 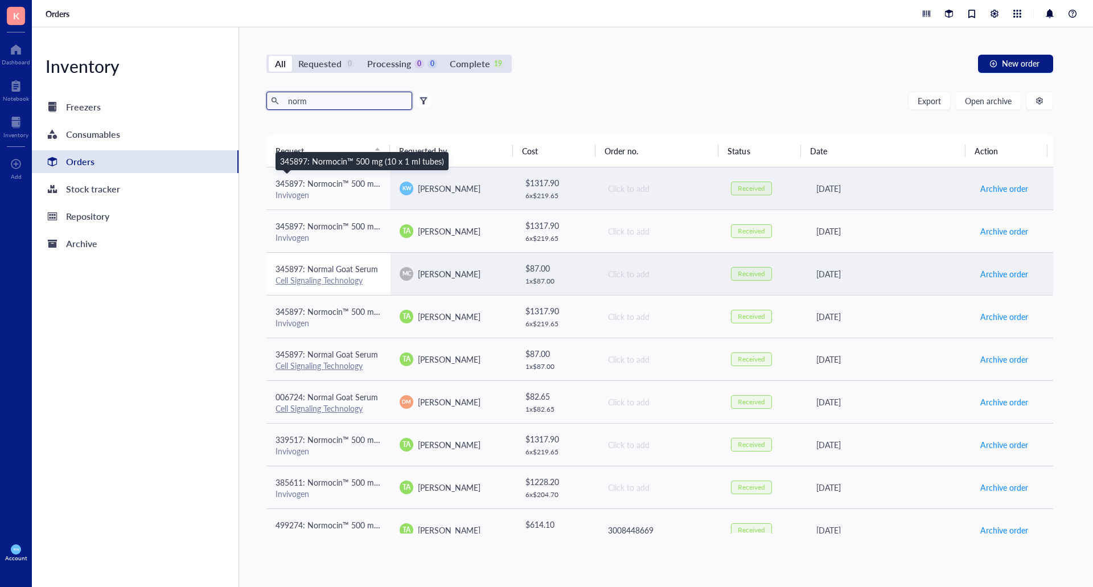 What do you see at coordinates (407, 402) in the screenshot?
I see `span: DM` at bounding box center [407, 402].